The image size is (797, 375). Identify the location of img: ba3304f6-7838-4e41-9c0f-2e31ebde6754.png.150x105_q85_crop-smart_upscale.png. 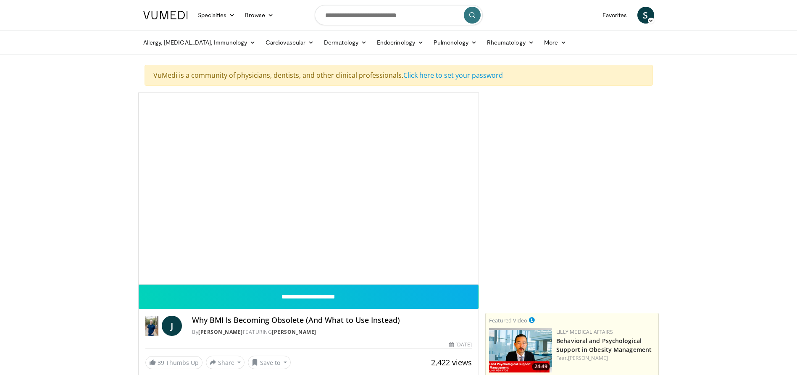
(521, 350).